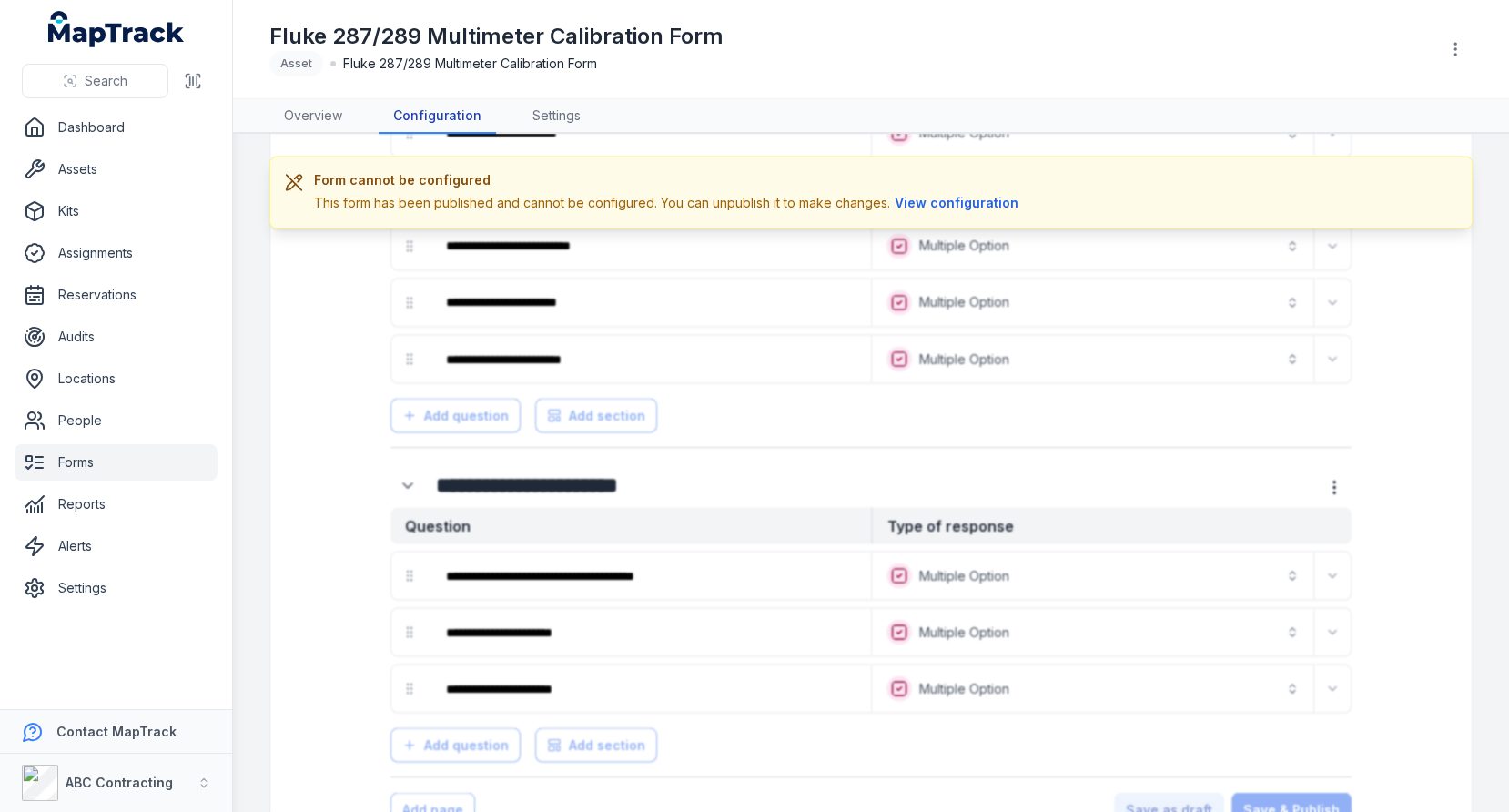 This screenshot has width=1509, height=812. Describe the element at coordinates (115, 211) in the screenshot. I see `a: Kits` at that location.